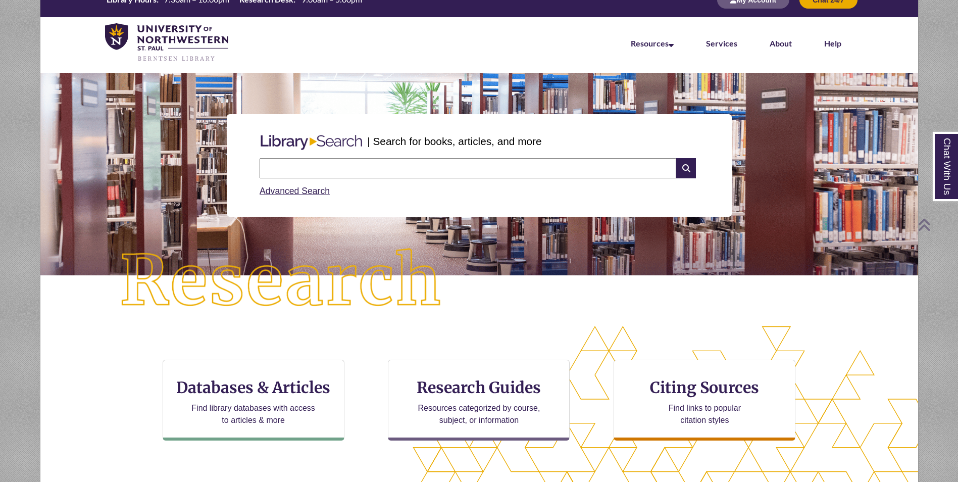  What do you see at coordinates (254, 400) in the screenshot?
I see `a: Databases & Articles Find library databases with access to articles & more` at bounding box center [254, 400].